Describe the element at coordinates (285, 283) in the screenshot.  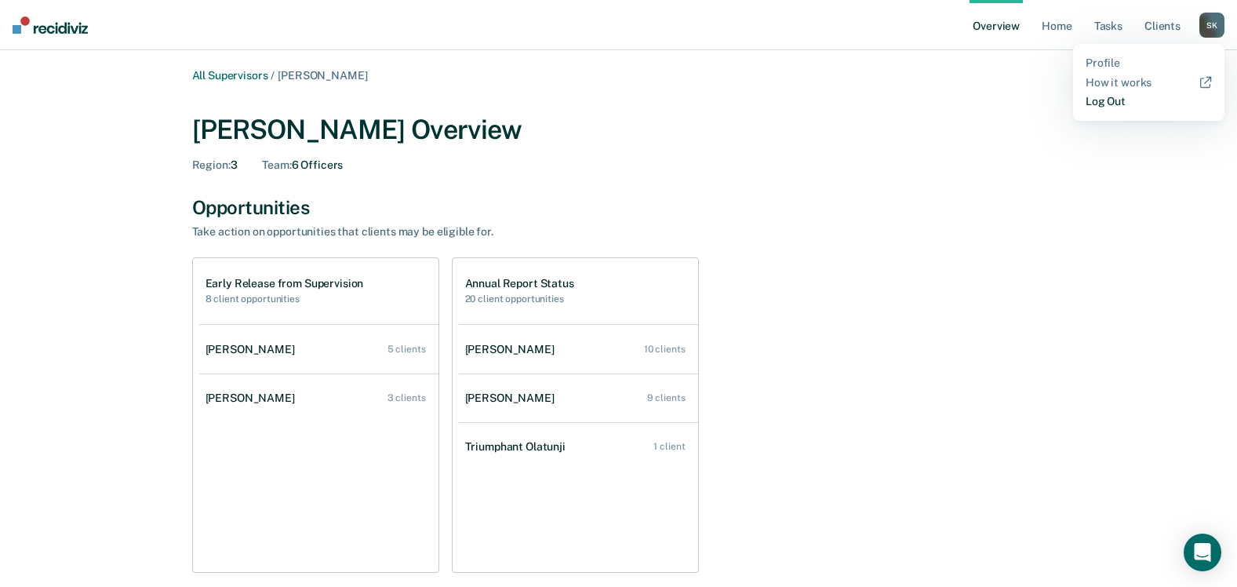
I see `h1: Early Release from Supervision` at that location.